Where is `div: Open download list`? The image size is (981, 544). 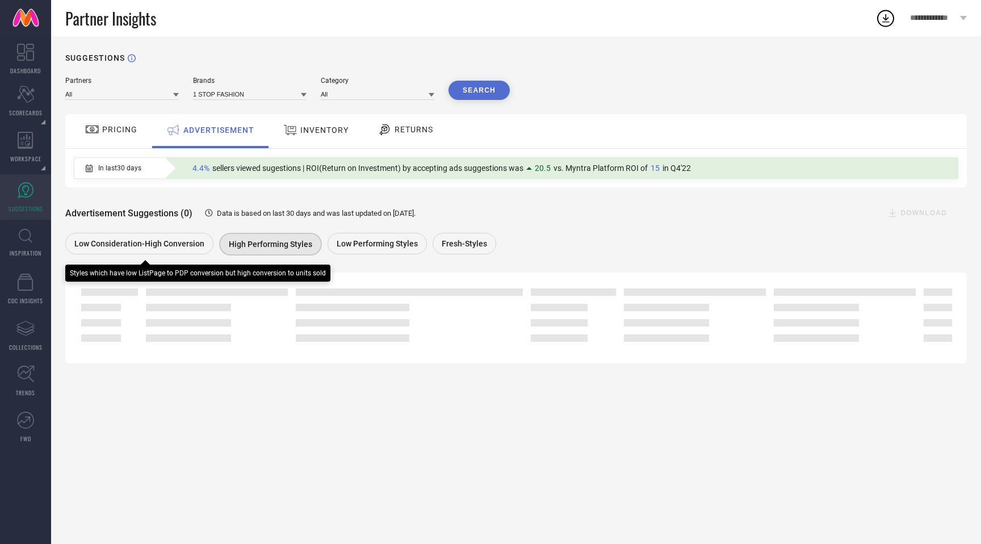
div: Open download list is located at coordinates (886, 18).